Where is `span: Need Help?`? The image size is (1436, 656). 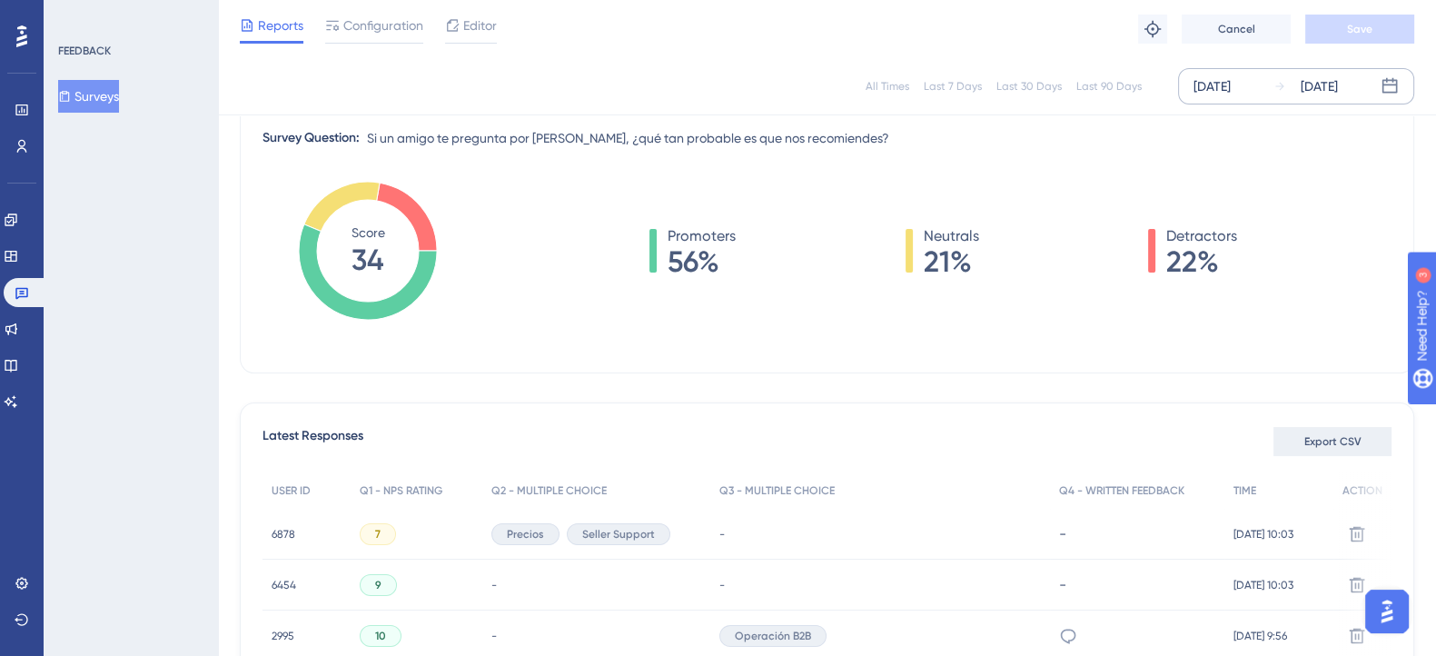
span: Need Help? is located at coordinates (78, 15).